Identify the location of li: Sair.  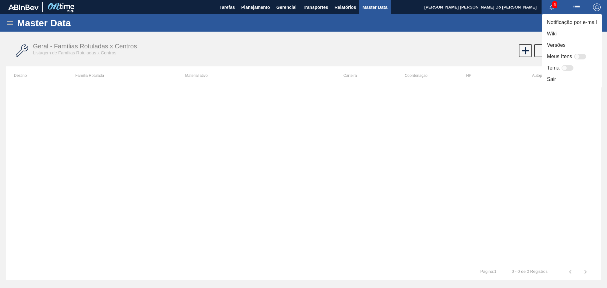
(572, 79).